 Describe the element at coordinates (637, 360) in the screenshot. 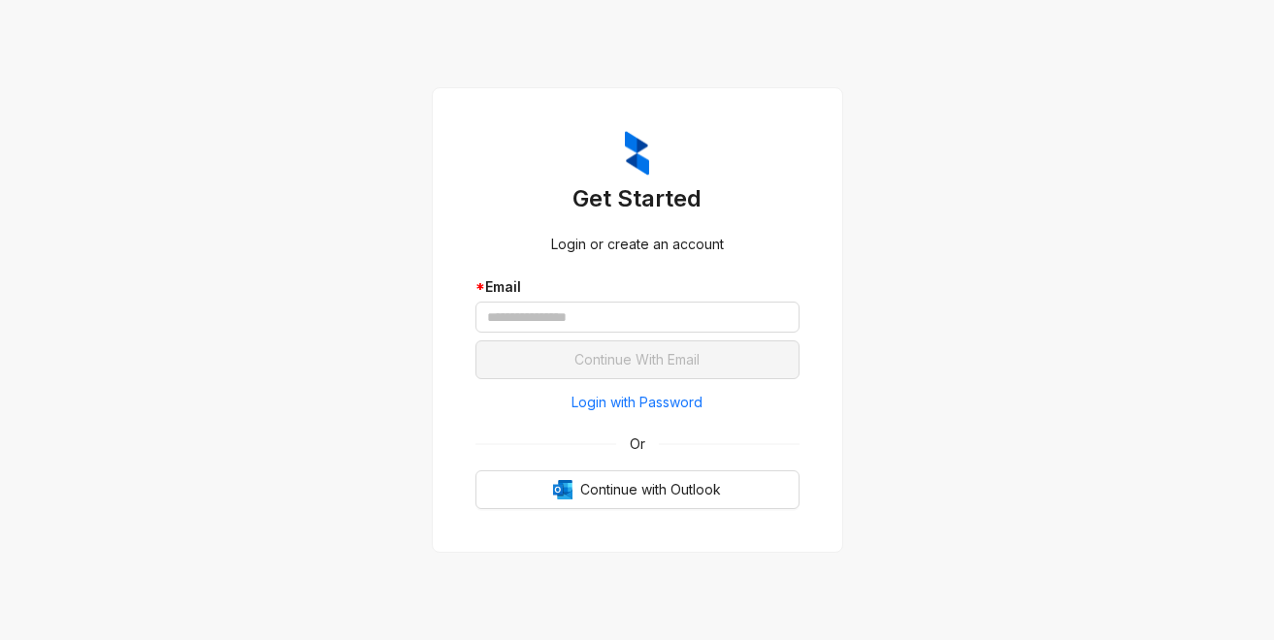

I see `button: Continue With Email` at that location.